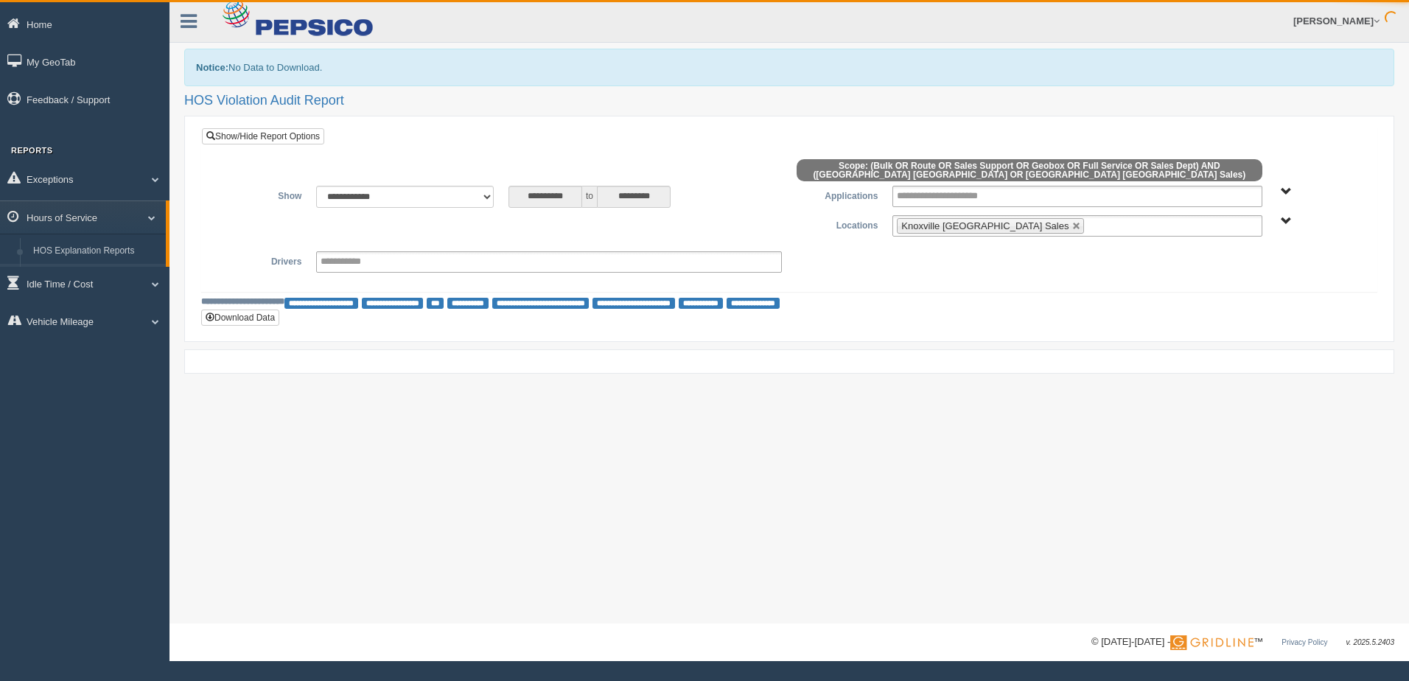 This screenshot has height=681, width=1409. What do you see at coordinates (1029, 170) in the screenshot?
I see `span: Scope: (Bulk OR Route OR Sales Support OR Geobox OR Full Service OR Sales Dept) AND ([GEOGRAPHIC_...` at bounding box center [1029, 170].